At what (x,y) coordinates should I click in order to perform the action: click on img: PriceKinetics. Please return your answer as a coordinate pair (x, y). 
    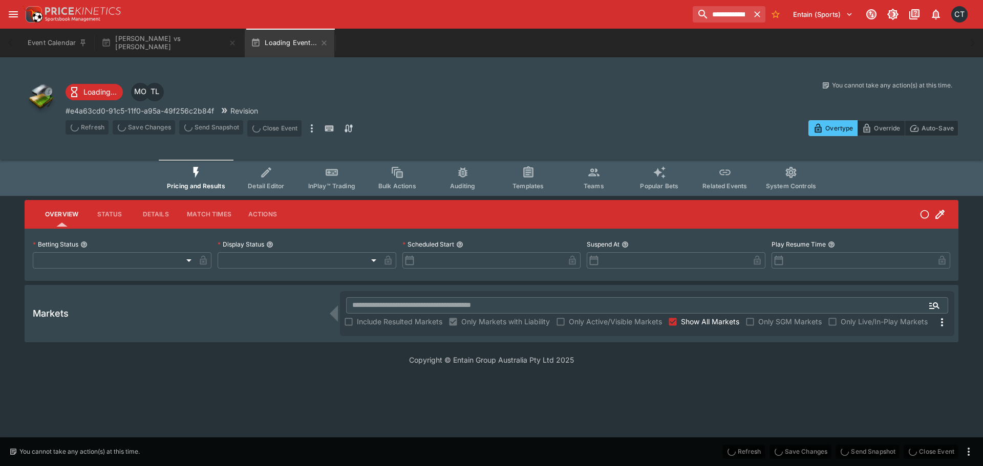
    Looking at the image, I should click on (83, 11).